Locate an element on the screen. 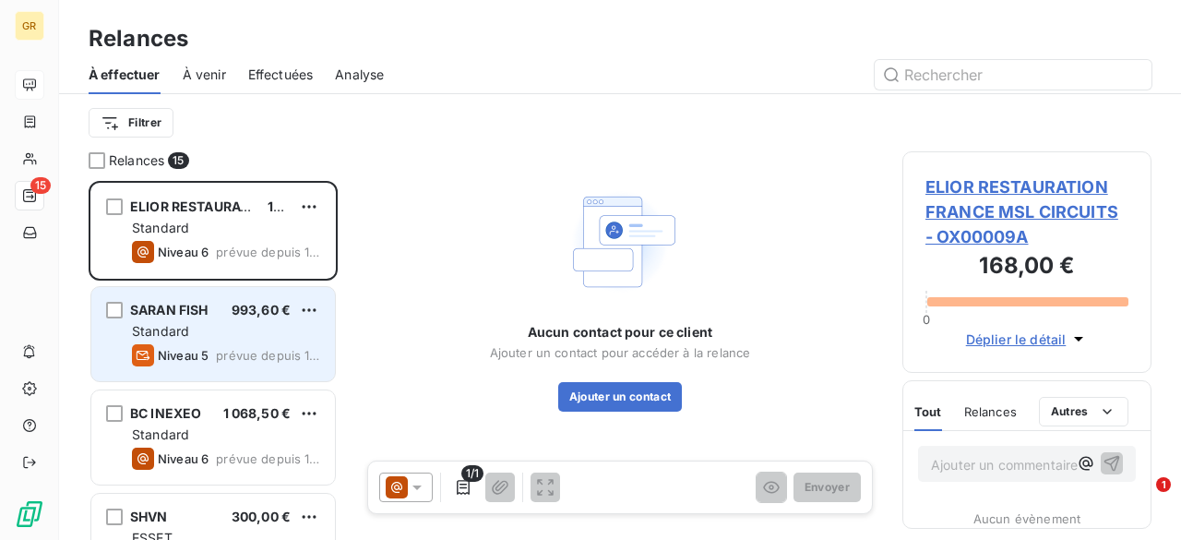  span: Aucun contact pour ce client is located at coordinates (620, 332).